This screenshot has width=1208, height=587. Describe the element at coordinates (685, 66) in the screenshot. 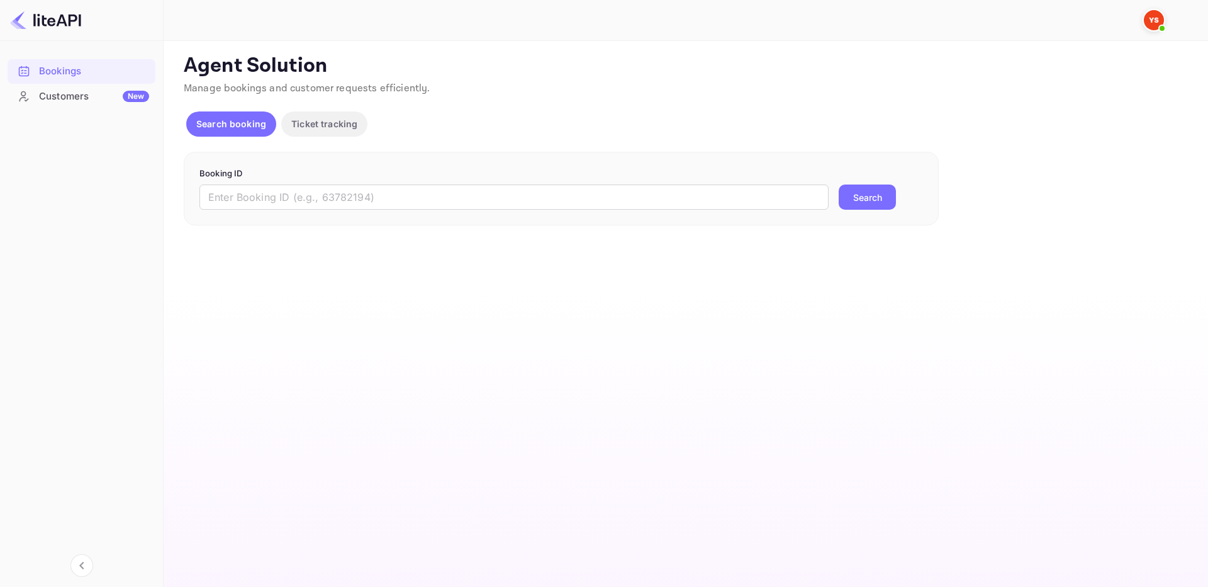

I see `p: Agent Solution` at that location.